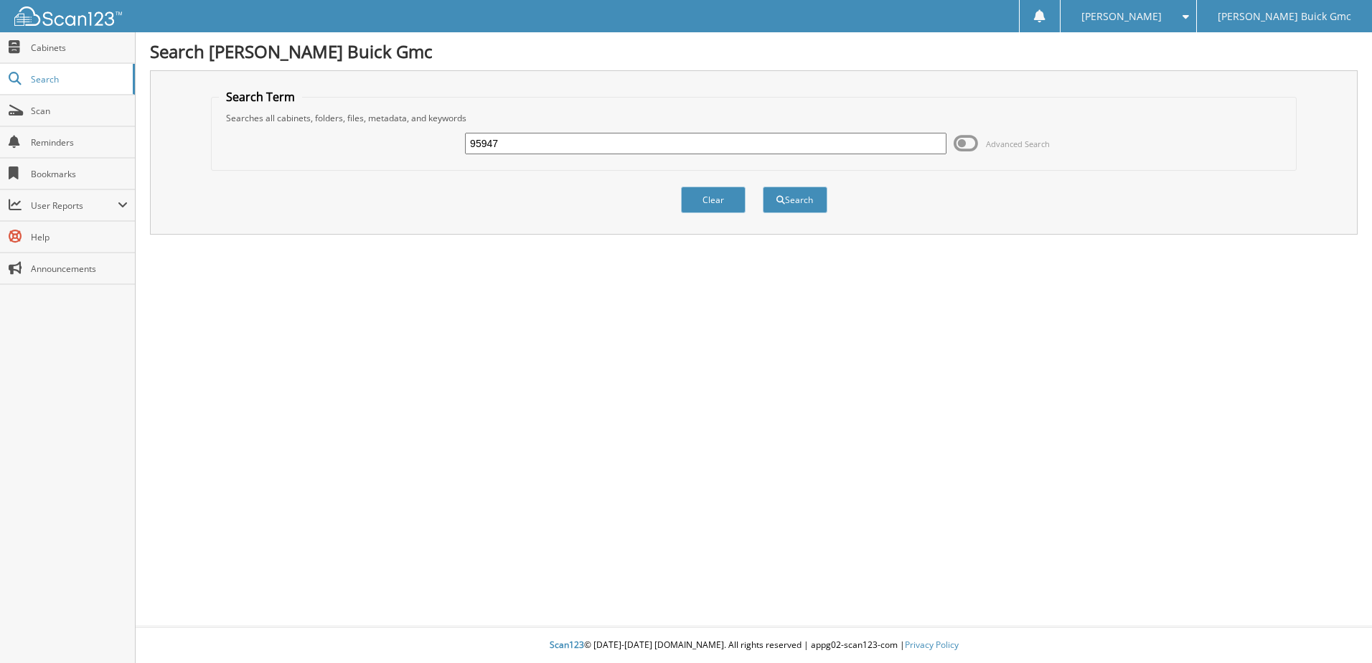  I want to click on span: Cabinets, so click(79, 47).